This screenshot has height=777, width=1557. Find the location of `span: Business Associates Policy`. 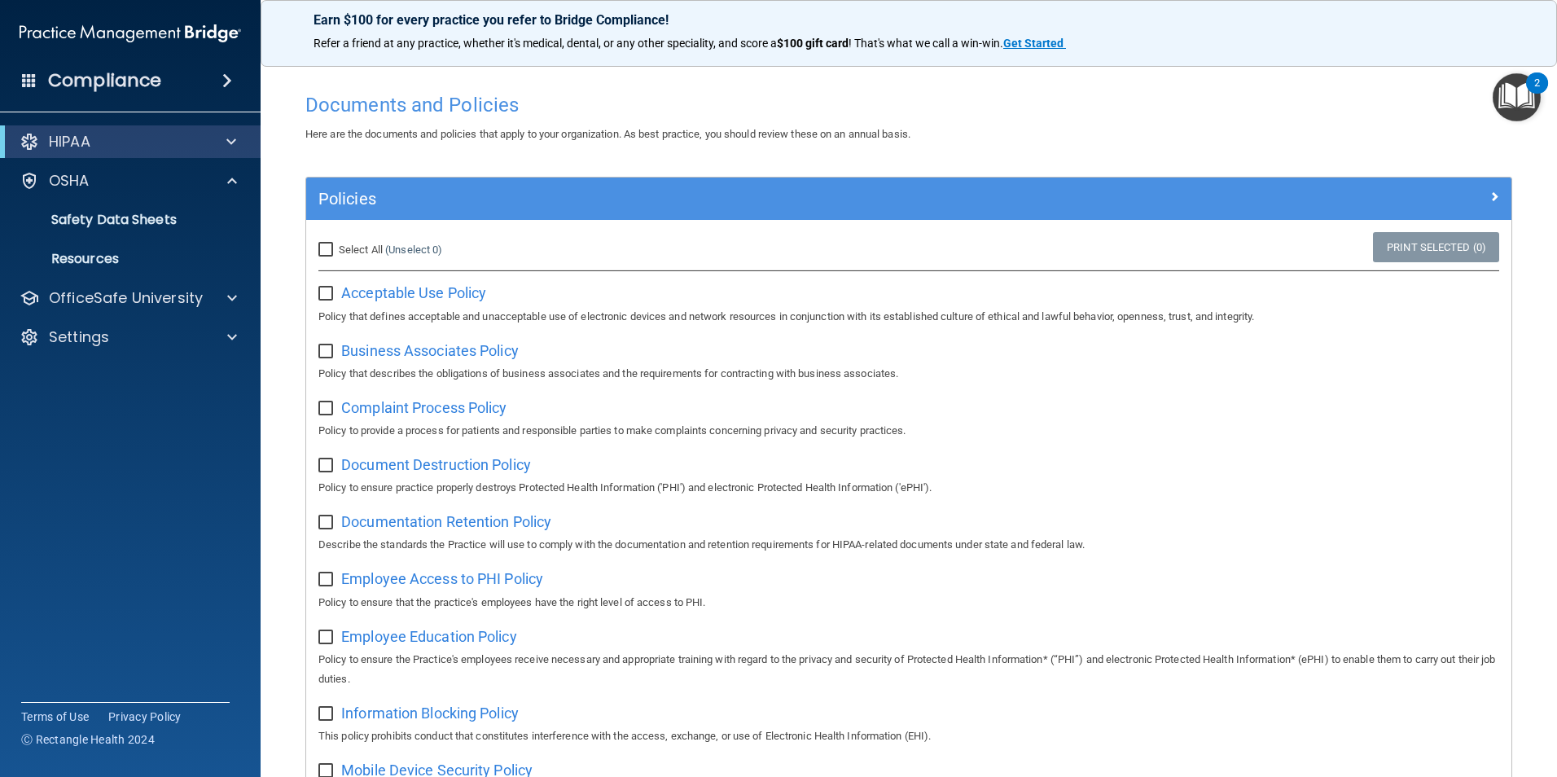

span: Business Associates Policy is located at coordinates (430, 350).